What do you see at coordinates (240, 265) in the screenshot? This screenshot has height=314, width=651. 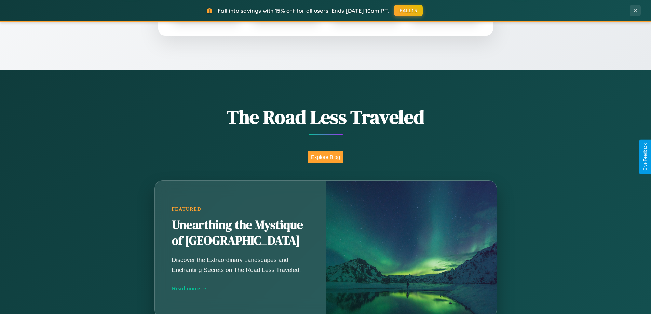 I see `p: Discover the Extraordinary Landscapes and Enchanting Secrets on The Road Less Traveled.` at bounding box center [240, 265].